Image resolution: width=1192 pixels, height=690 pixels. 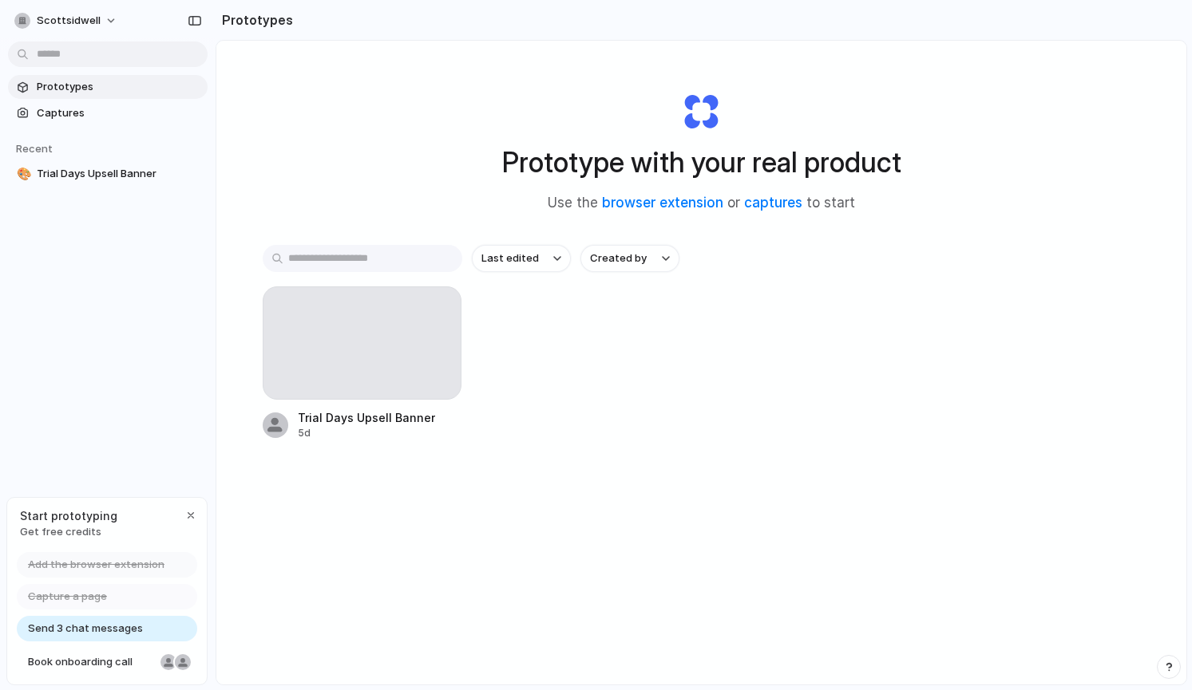 I want to click on button: scottsidwell, so click(x=66, y=21).